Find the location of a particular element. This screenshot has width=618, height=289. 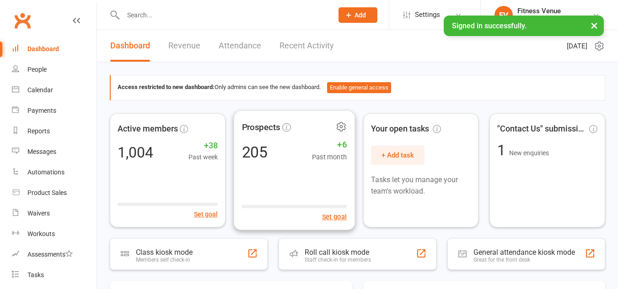

span: Past week is located at coordinates (203, 157).